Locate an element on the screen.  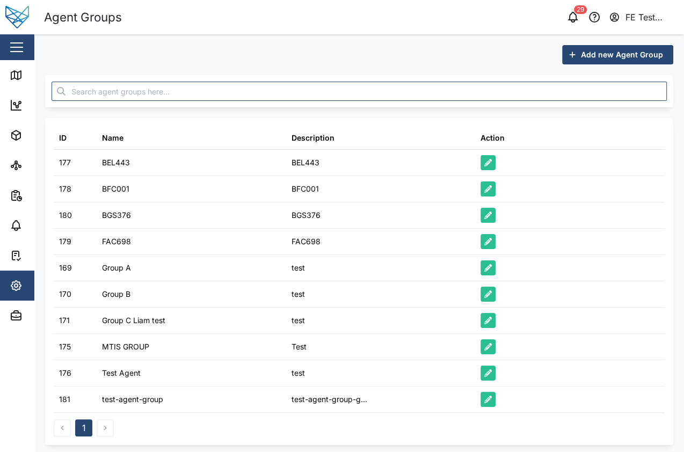
div: Group B is located at coordinates (116, 294).